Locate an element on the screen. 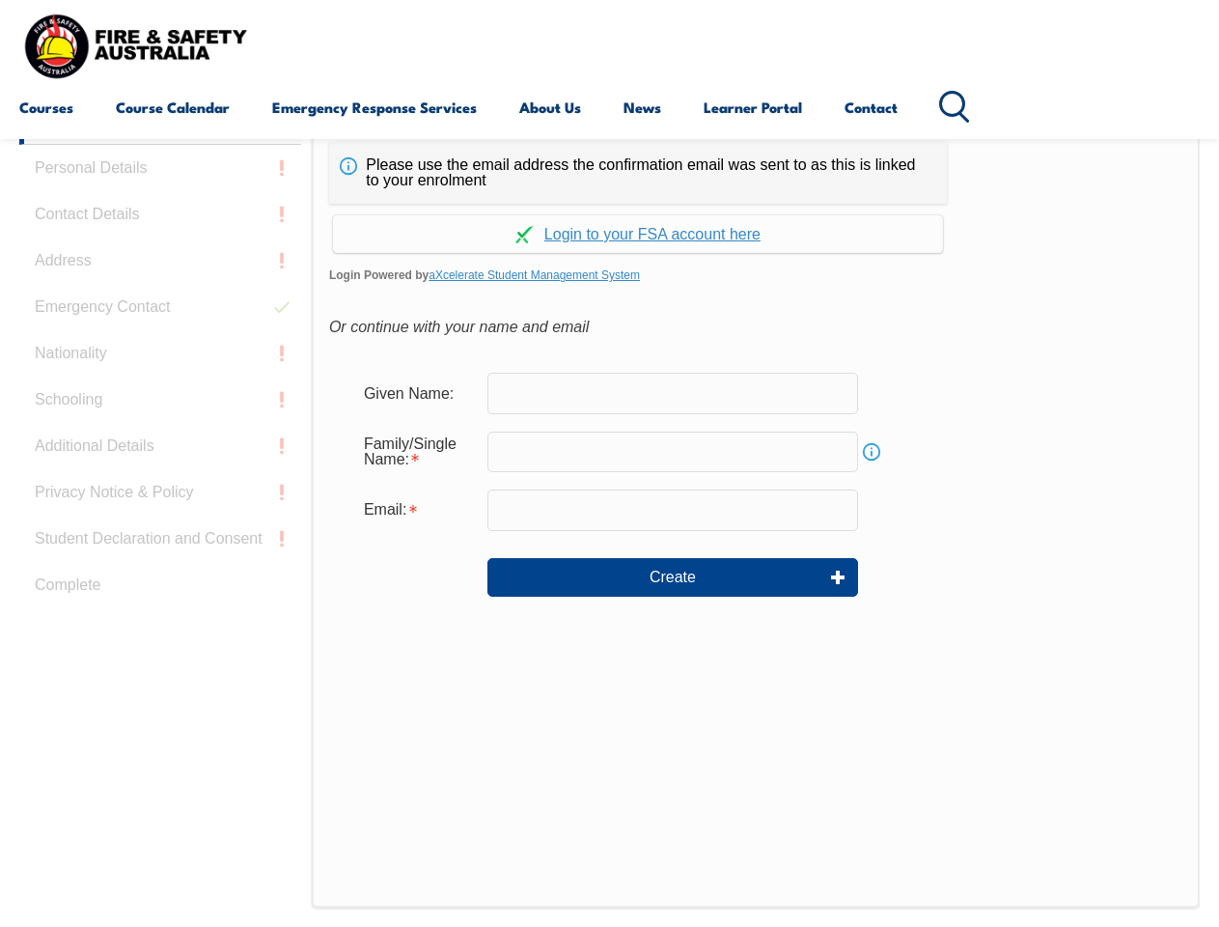  div: Please use the email address the confirmation email was sent to as this is linked to your enrolment is located at coordinates (638, 173).